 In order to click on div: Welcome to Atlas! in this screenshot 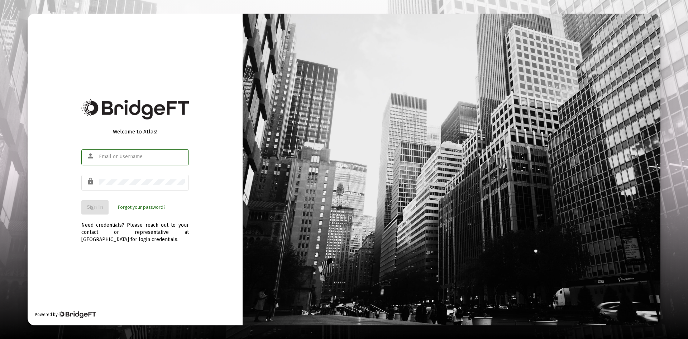, I will do `click(135, 132)`.